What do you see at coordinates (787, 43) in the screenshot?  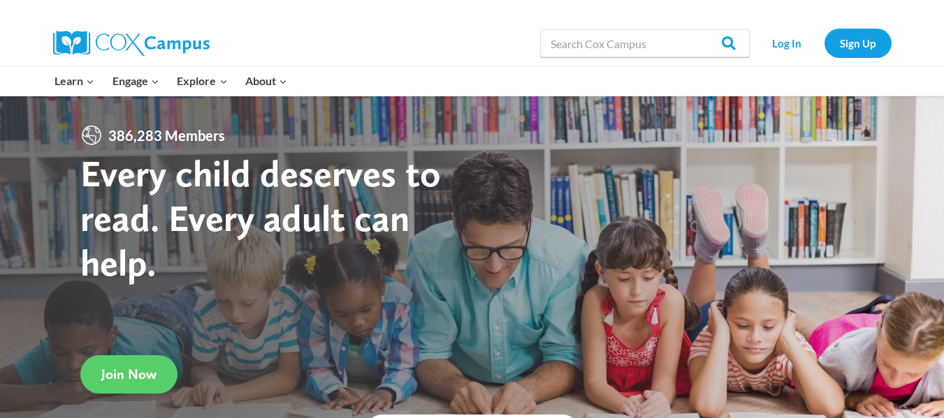 I see `a: Log In` at bounding box center [787, 43].